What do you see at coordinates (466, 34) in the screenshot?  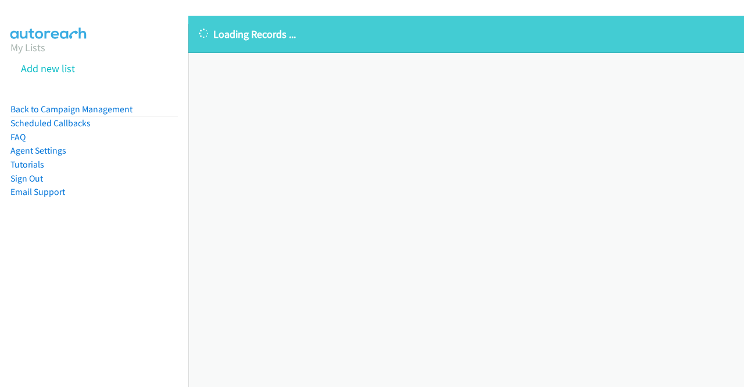 I see `p: Loading Records ...` at bounding box center [466, 34].